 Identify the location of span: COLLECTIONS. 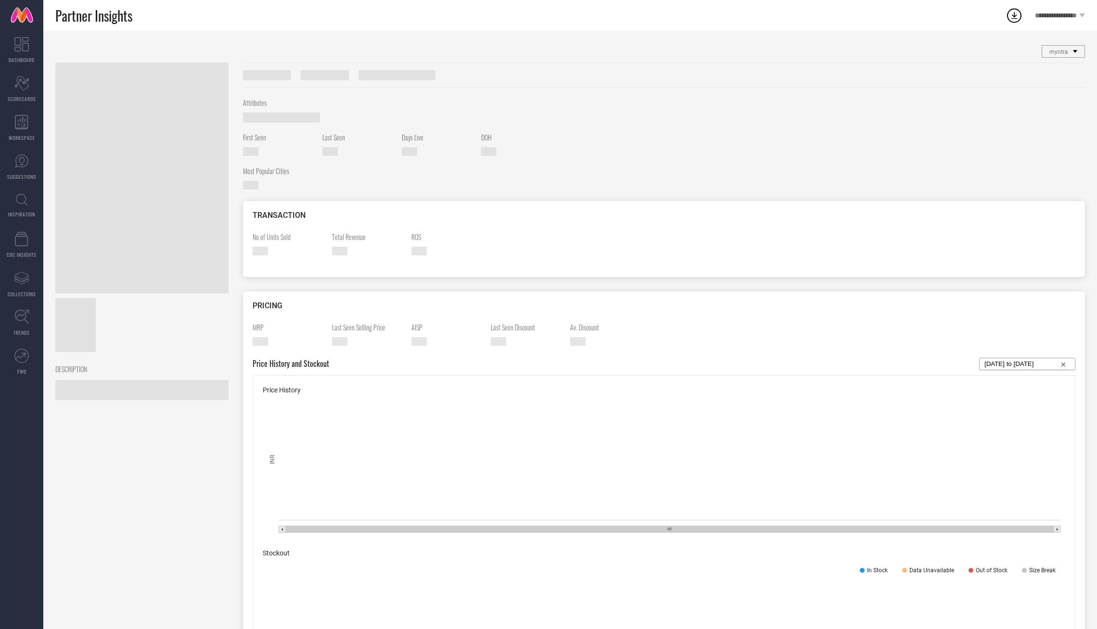
(22, 294).